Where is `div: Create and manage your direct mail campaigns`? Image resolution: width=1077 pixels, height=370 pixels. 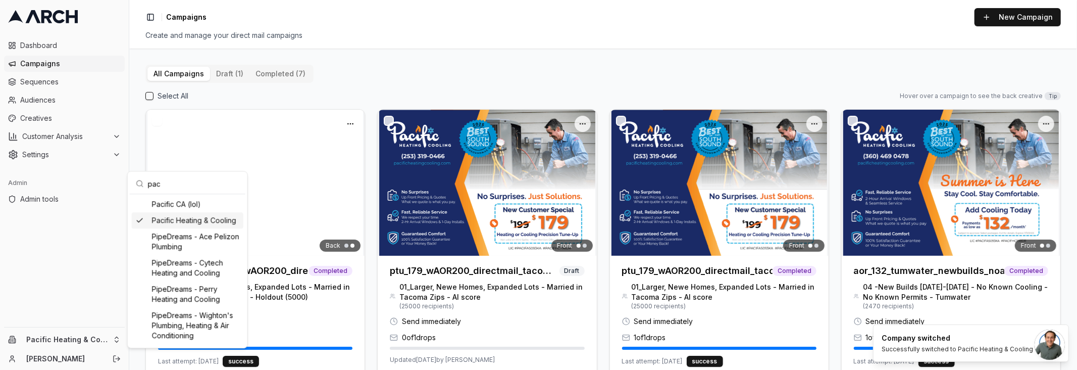 div: Create and manage your direct mail campaigns is located at coordinates (603, 35).